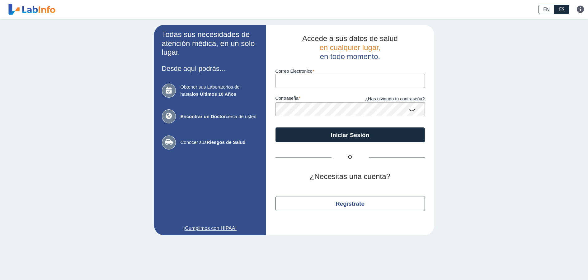  What do you see at coordinates (350, 56) in the screenshot?
I see `span: en todo momento.` at bounding box center [350, 56].